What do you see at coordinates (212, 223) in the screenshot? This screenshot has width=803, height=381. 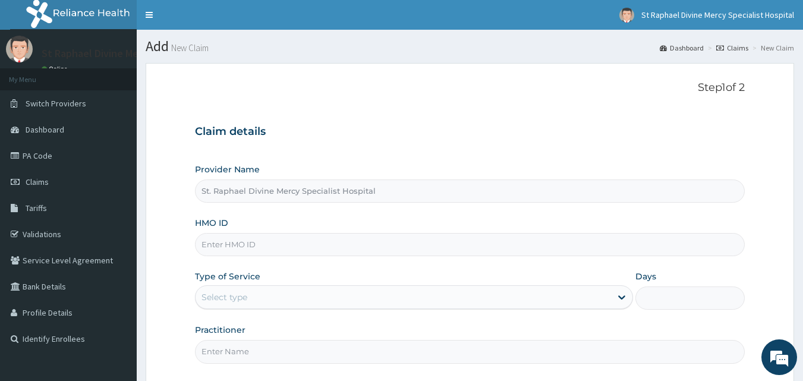 I see `label: HMO ID` at bounding box center [212, 223].